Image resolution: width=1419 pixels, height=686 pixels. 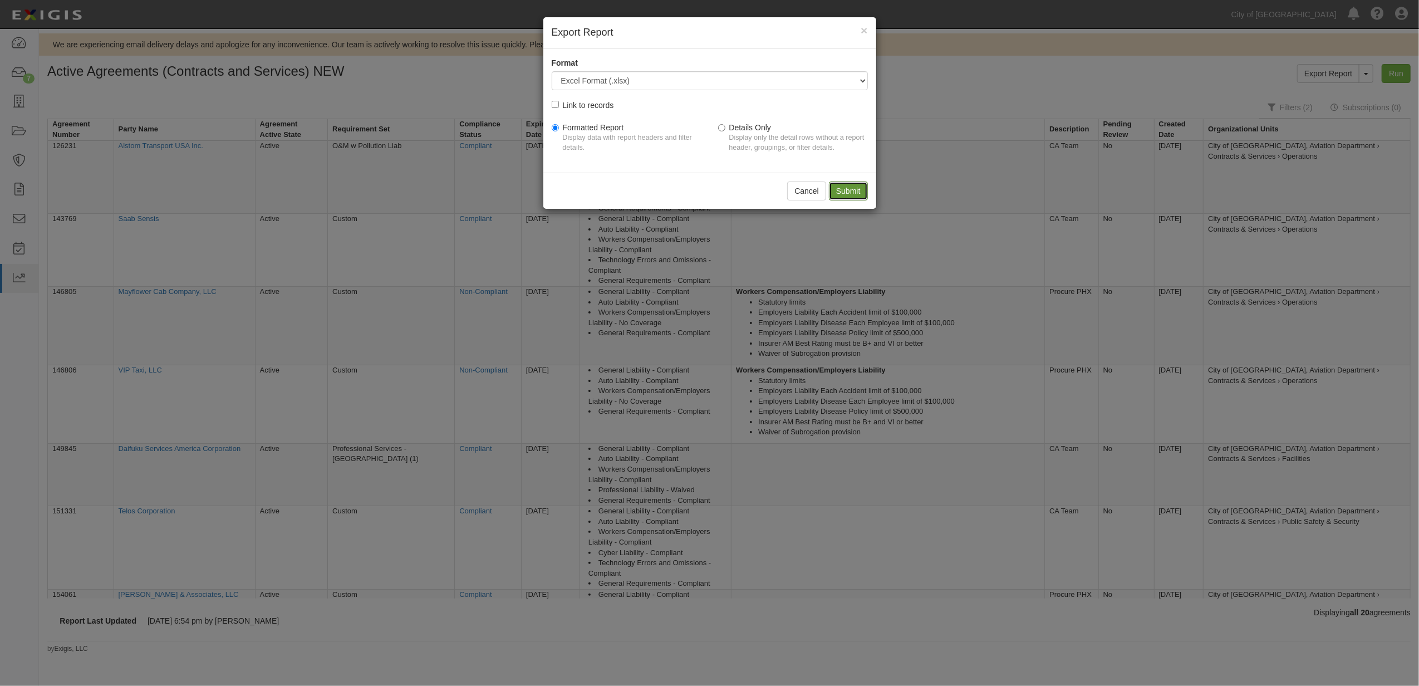 What do you see at coordinates (864, 30) in the screenshot?
I see `button: Close` at bounding box center [864, 30].